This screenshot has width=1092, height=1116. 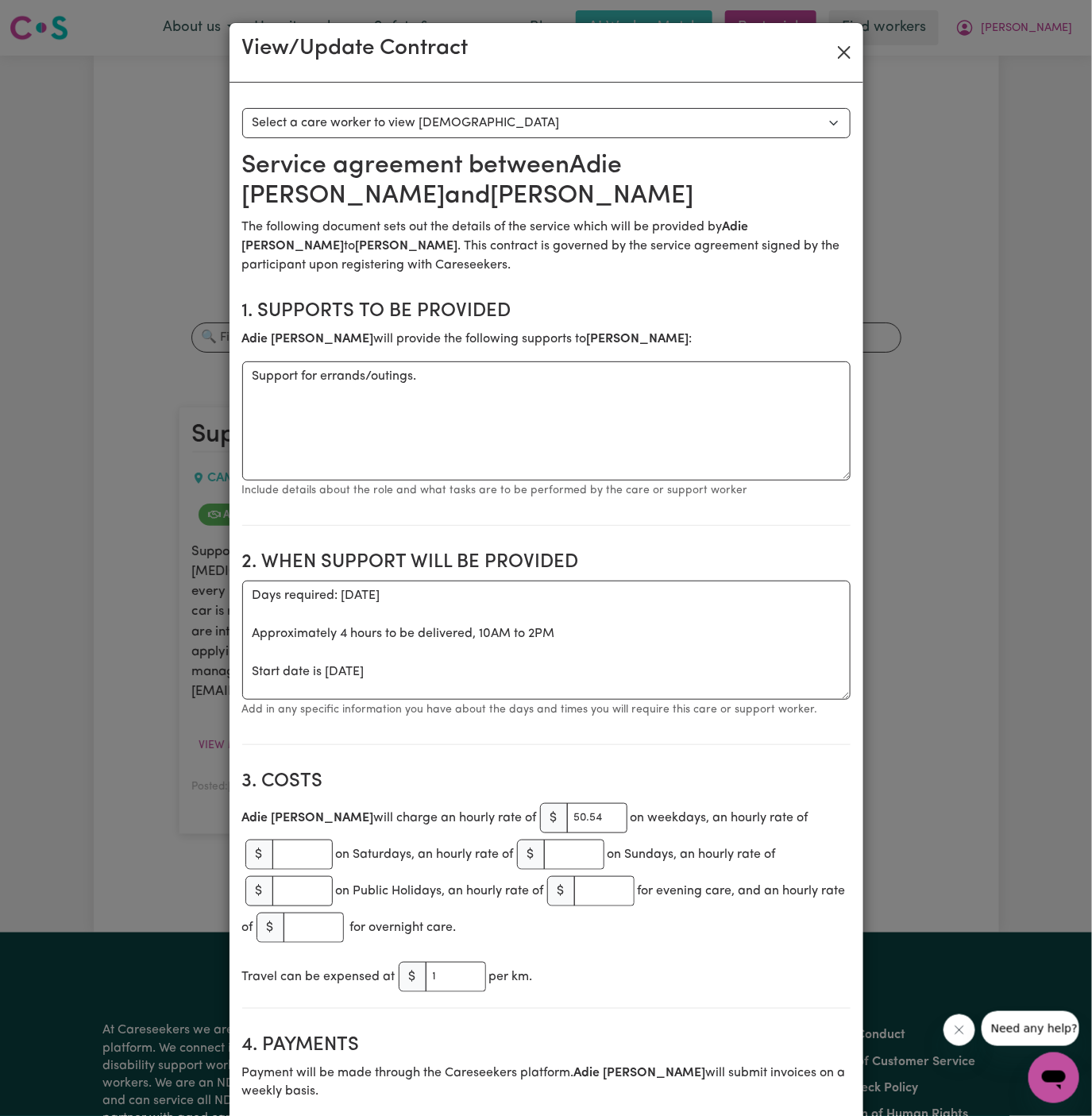 I want to click on div: will charge an hourly rate of on weekdays, an hourly rate of on Saturdays, an hourly rate of on S..., so click(x=546, y=873).